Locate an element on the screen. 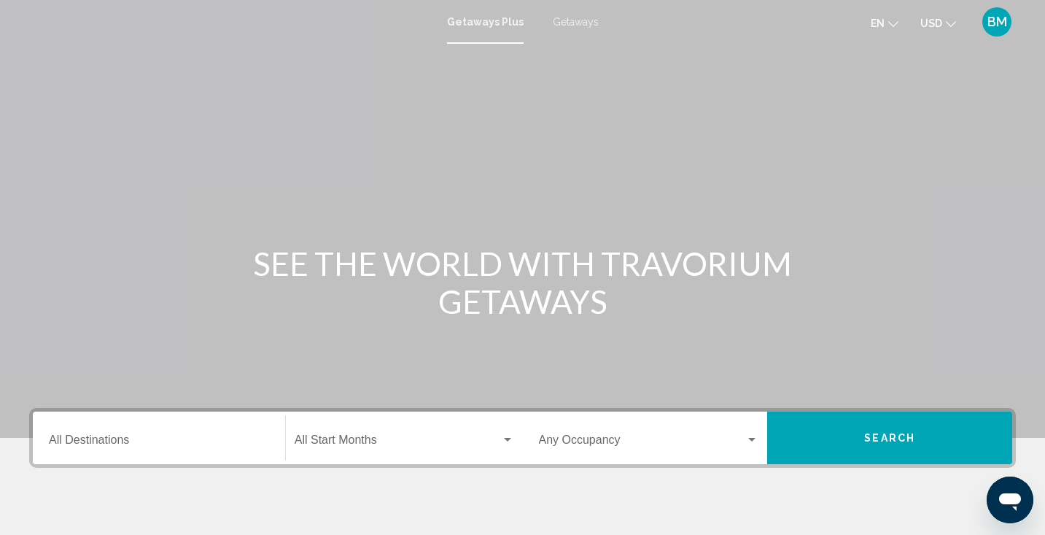  div: Search widget is located at coordinates (522, 438).